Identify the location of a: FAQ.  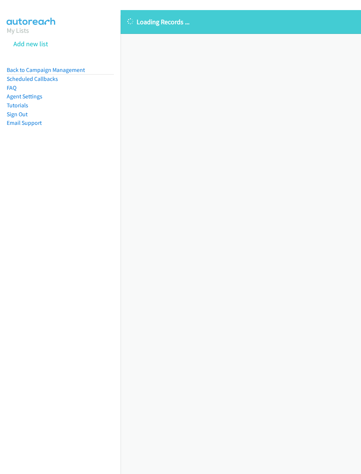
(12, 88).